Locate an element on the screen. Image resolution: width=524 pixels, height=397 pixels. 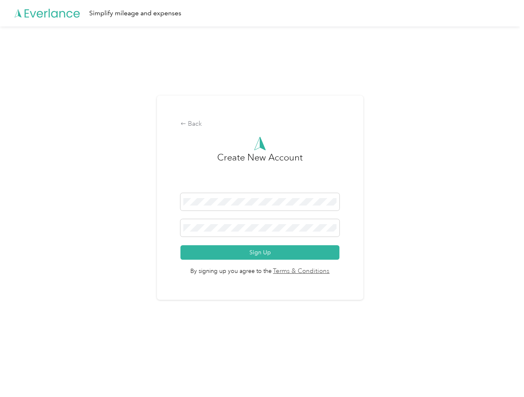
div: Back is located at coordinates (260, 124).